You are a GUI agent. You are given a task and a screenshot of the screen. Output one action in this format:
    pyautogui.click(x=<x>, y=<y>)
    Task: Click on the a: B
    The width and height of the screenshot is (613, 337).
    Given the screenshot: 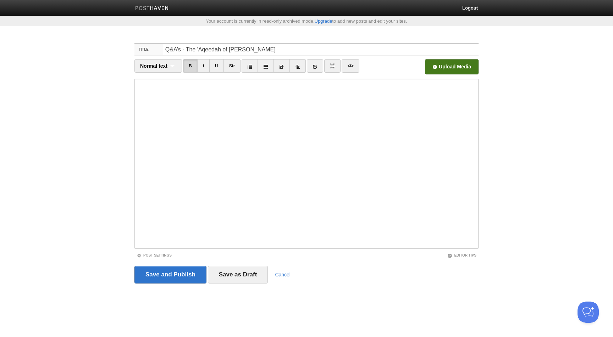 What is the action you would take?
    pyautogui.click(x=190, y=66)
    